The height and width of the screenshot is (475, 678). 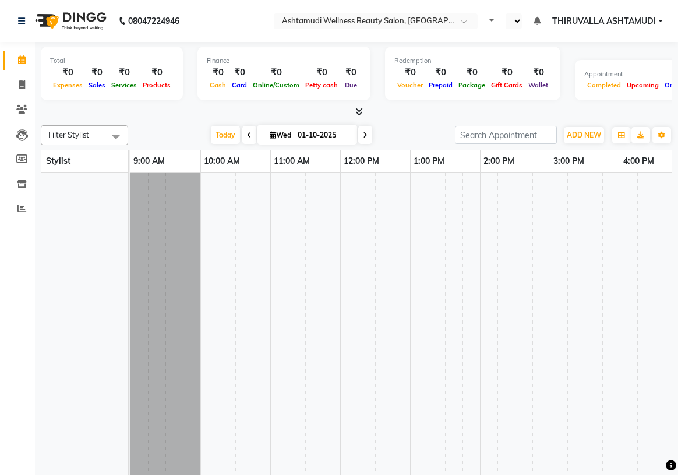 I want to click on b: 08047224946, so click(x=154, y=21).